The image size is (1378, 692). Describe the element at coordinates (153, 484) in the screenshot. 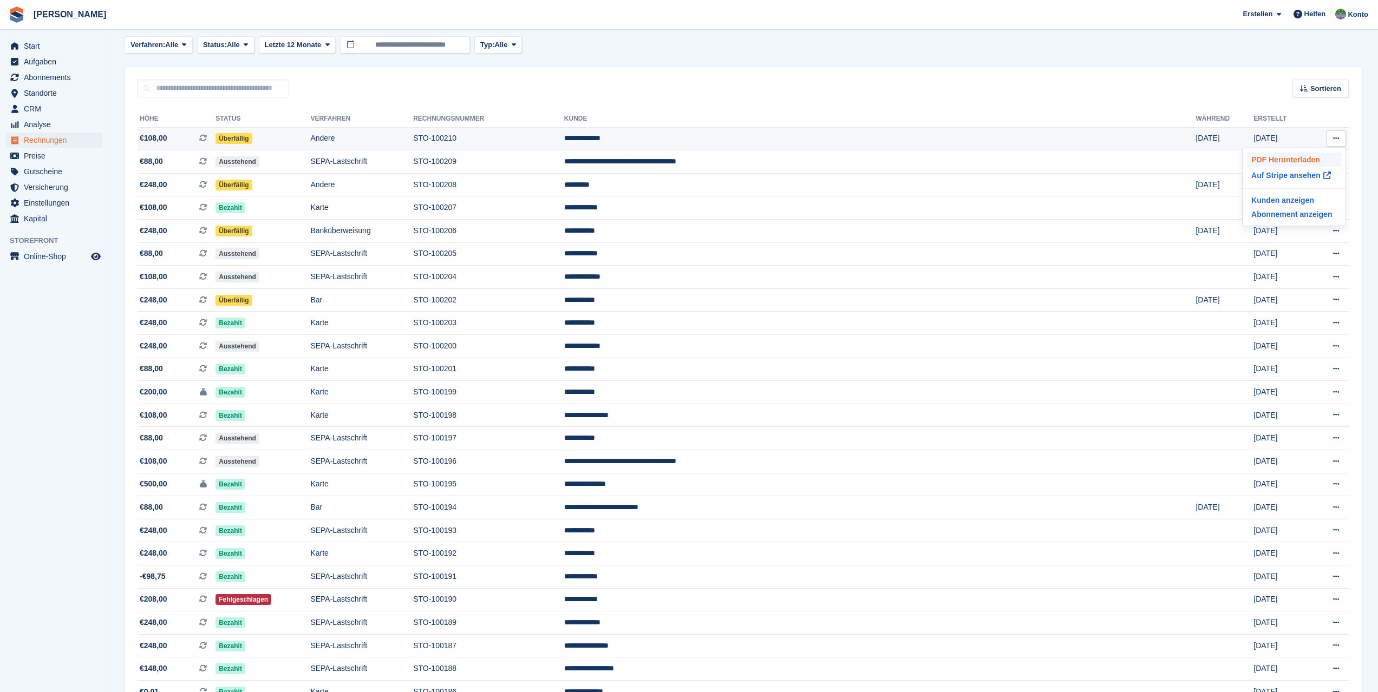

I see `span: €500,00` at that location.